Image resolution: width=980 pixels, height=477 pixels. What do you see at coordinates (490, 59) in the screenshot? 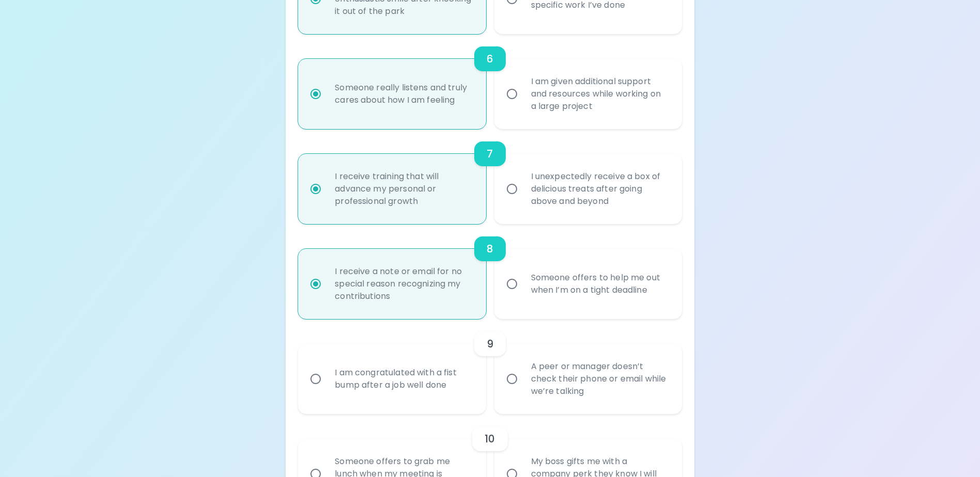
I see `h6: 6` at bounding box center [490, 59].